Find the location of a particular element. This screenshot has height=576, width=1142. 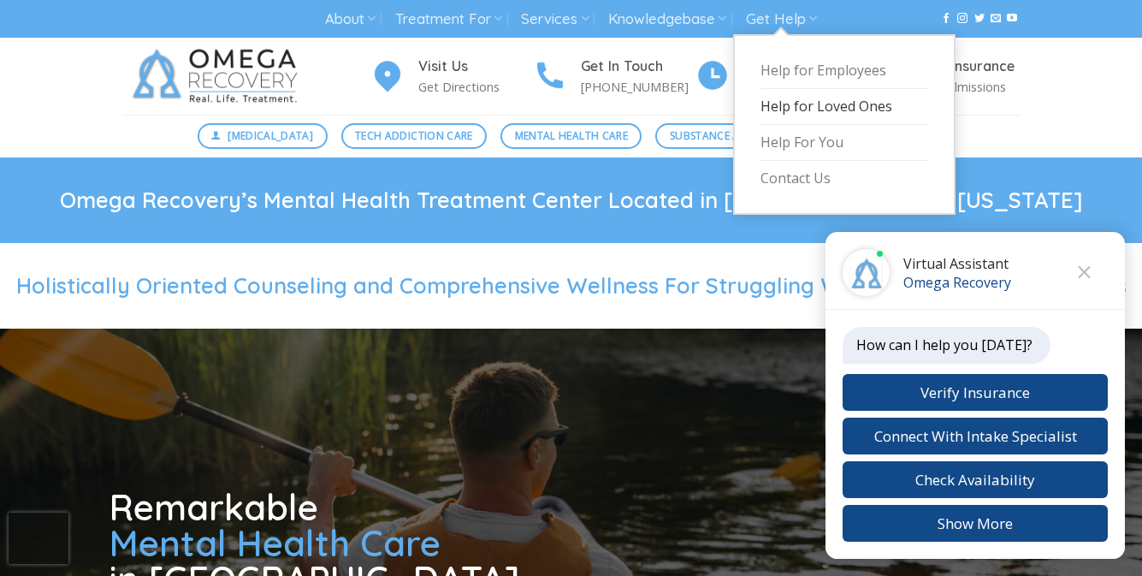

img: Omega Recovery is located at coordinates (218, 76).